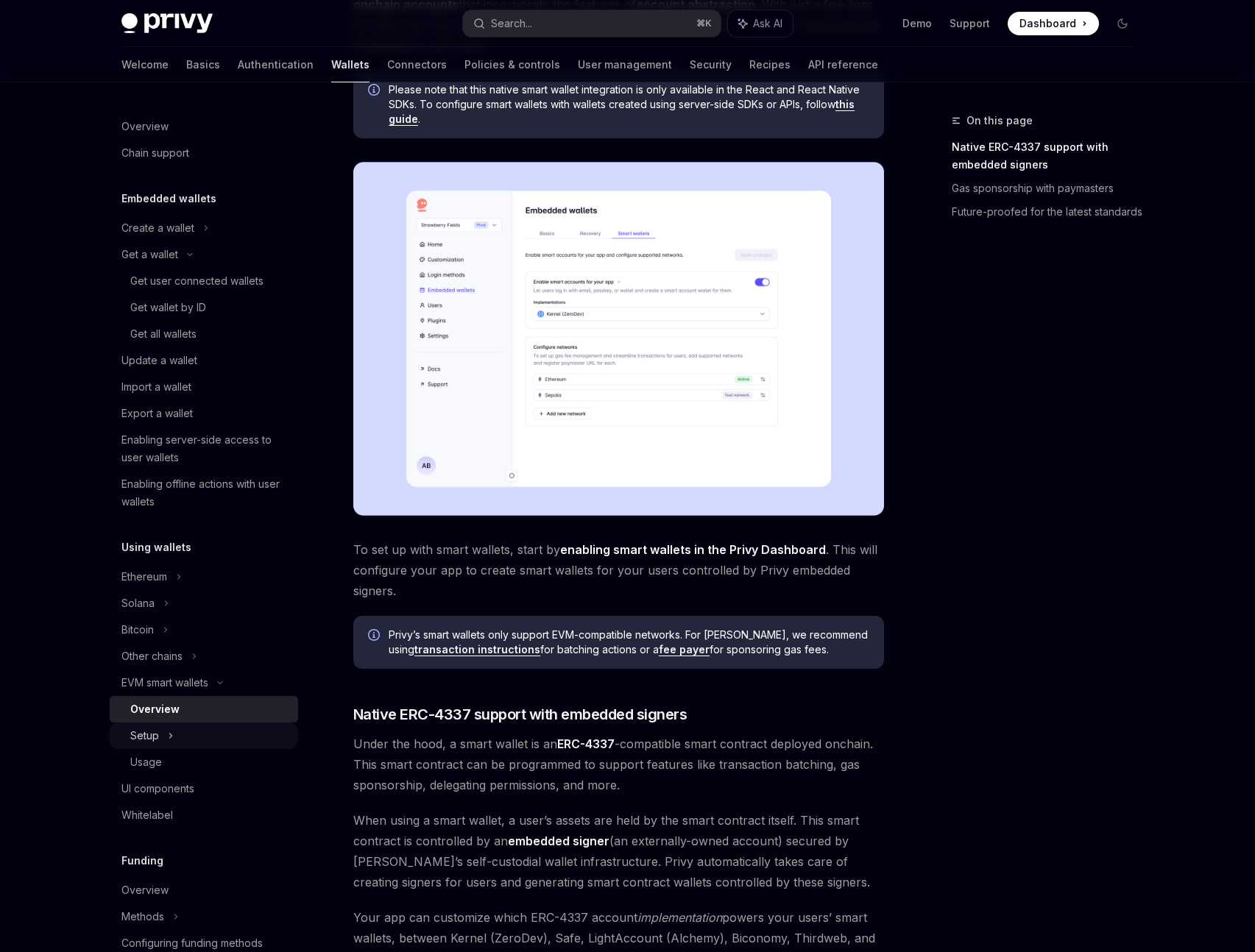 This screenshot has width=1255, height=952. I want to click on a: Policies & controls, so click(513, 65).